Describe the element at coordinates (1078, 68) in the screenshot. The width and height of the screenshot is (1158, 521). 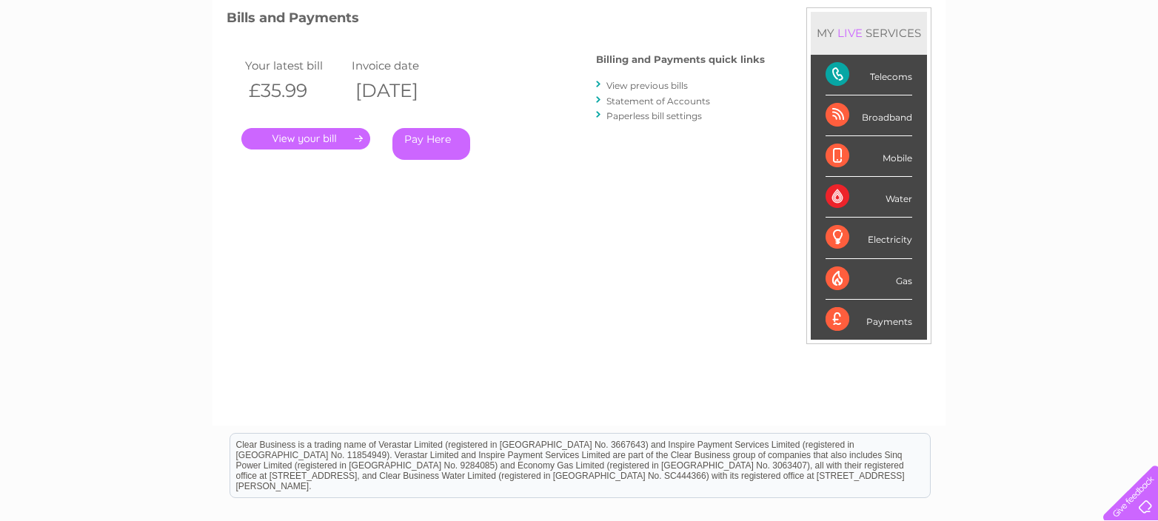
I see `a: Contact` at that location.